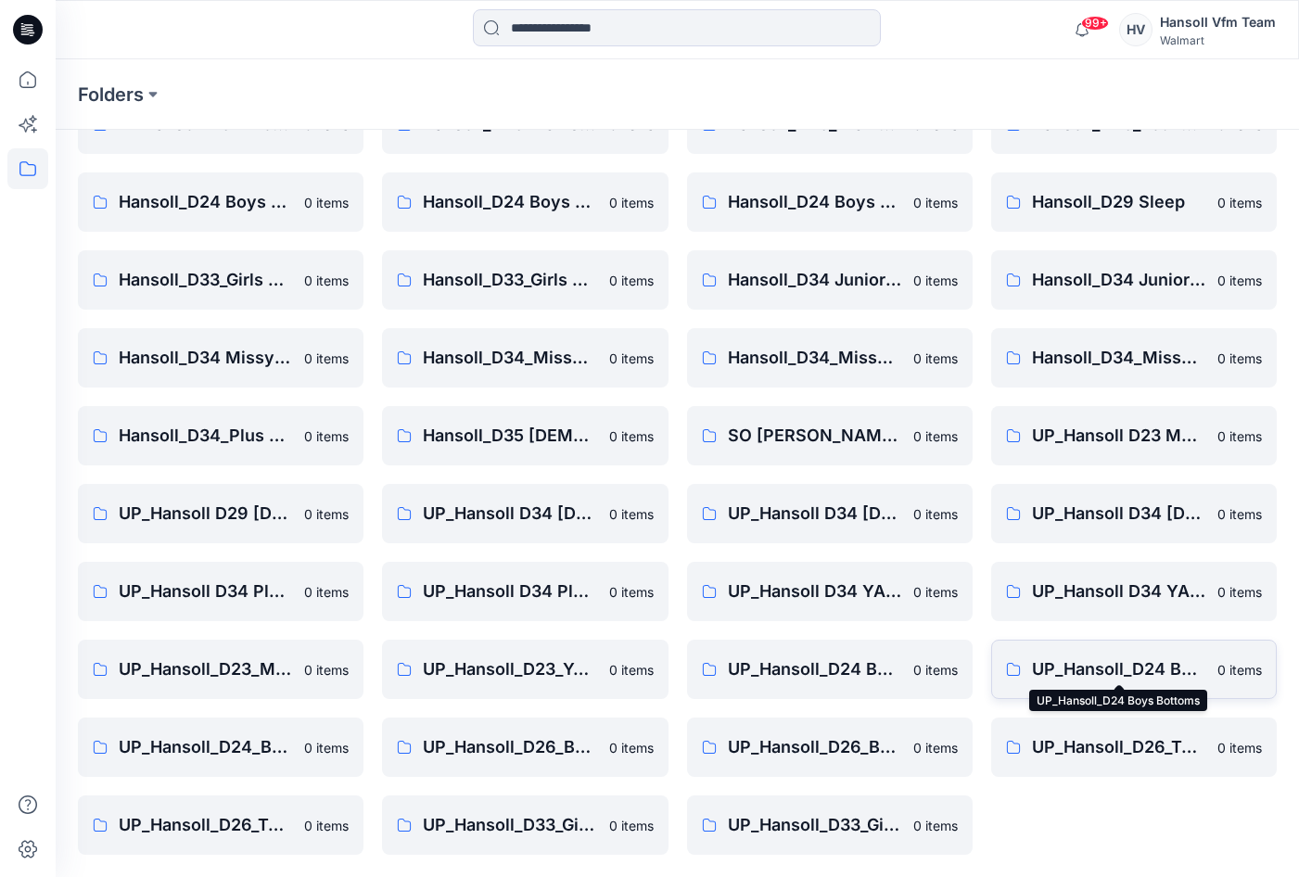  I want to click on p: UP_Hansoll_D26_Baby Boy, so click(510, 747).